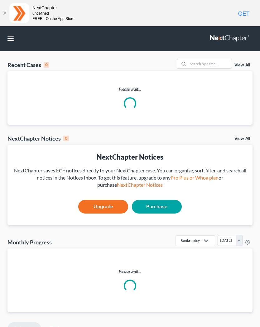  What do you see at coordinates (53, 8) in the screenshot?
I see `div: NextChapter` at bounding box center [53, 8].